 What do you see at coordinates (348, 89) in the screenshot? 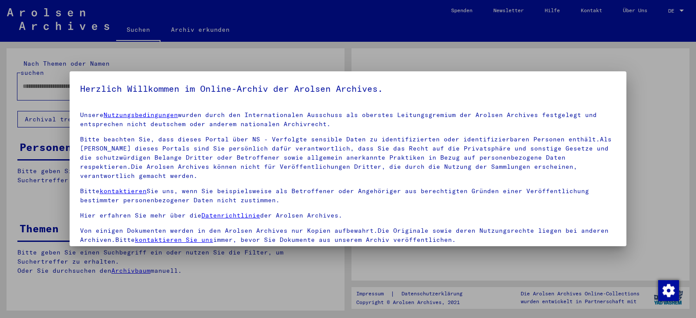
I see `h5: Herzlich Willkommen im Online-Archiv der Arolsen Archives.` at bounding box center [348, 89].